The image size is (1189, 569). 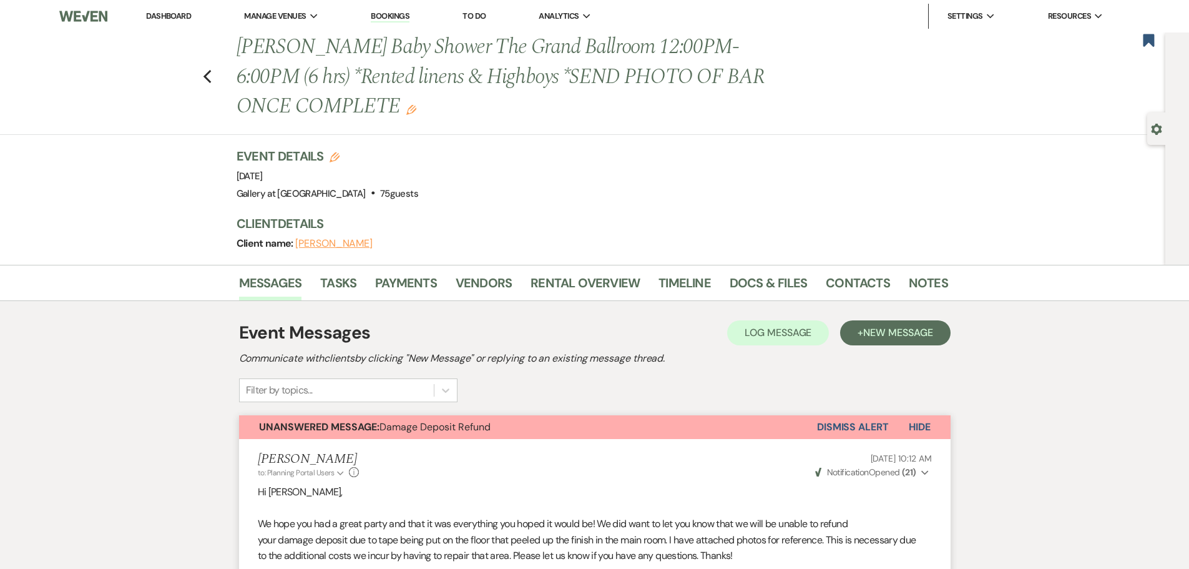 I want to click on div: Filter by topics..., so click(x=279, y=390).